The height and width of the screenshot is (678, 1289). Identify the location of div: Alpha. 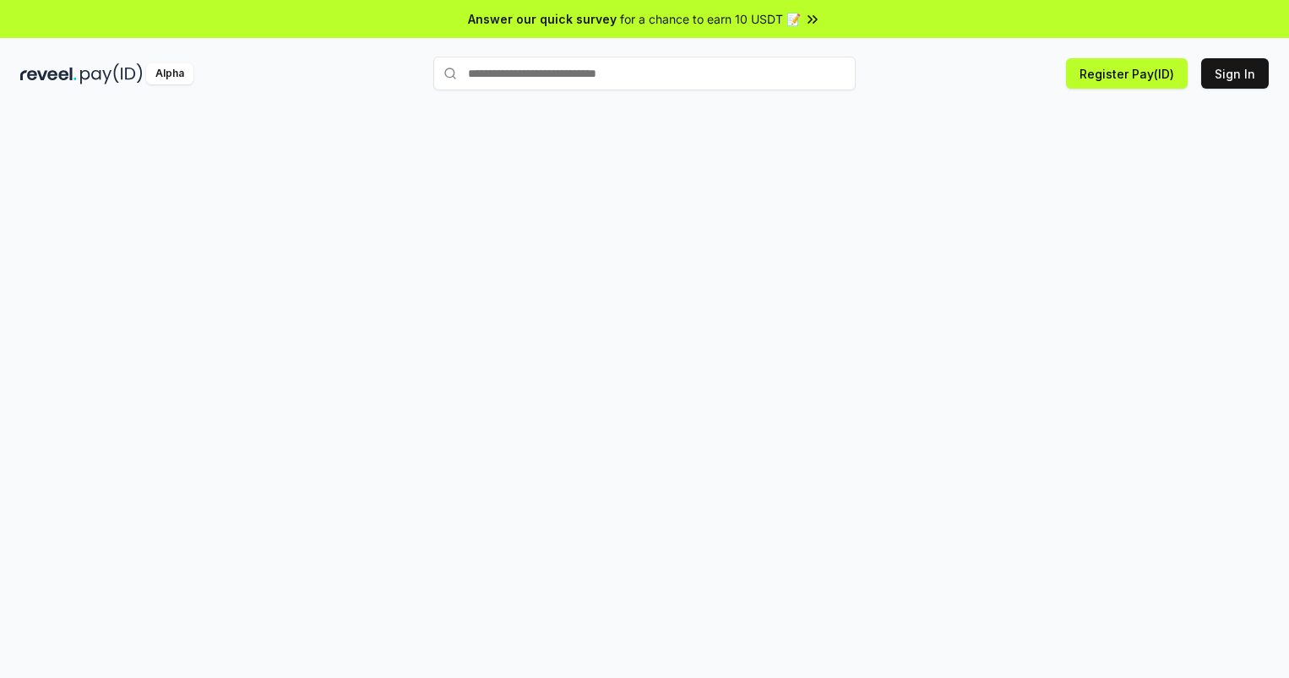
(170, 73).